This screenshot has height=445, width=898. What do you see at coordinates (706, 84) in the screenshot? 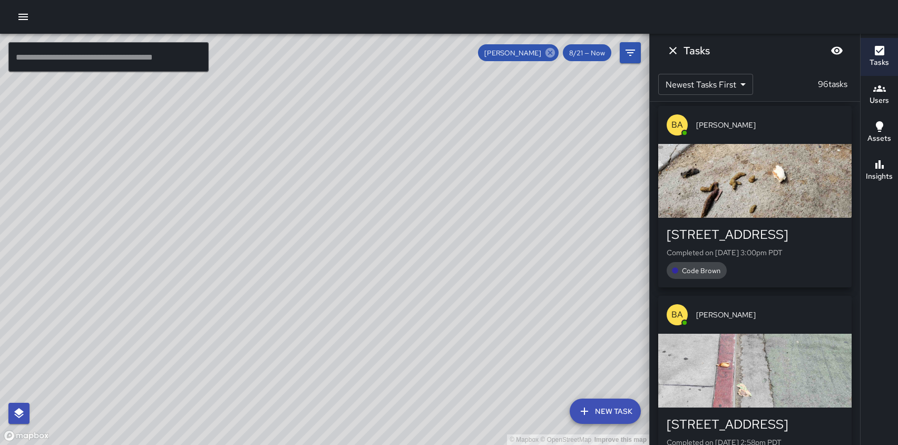
I see `div: Newest Tasks First` at bounding box center [706, 84].